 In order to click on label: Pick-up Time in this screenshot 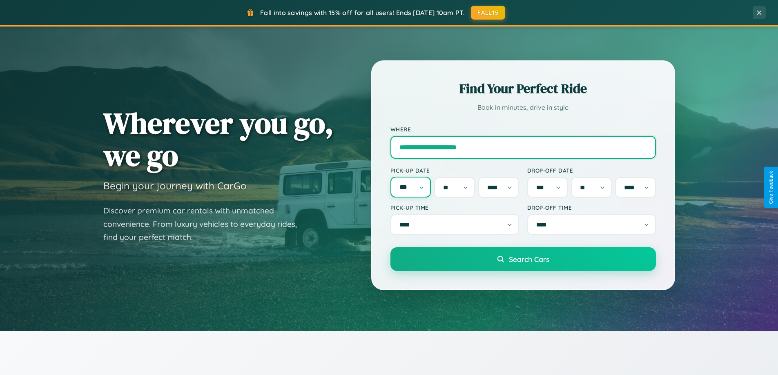, I will do `click(455, 207)`.